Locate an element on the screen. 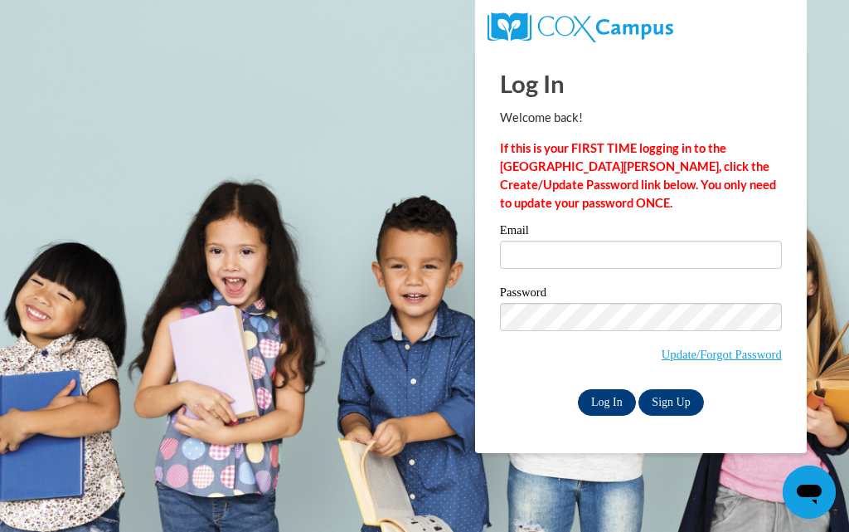  h1: Log In is located at coordinates (641, 83).